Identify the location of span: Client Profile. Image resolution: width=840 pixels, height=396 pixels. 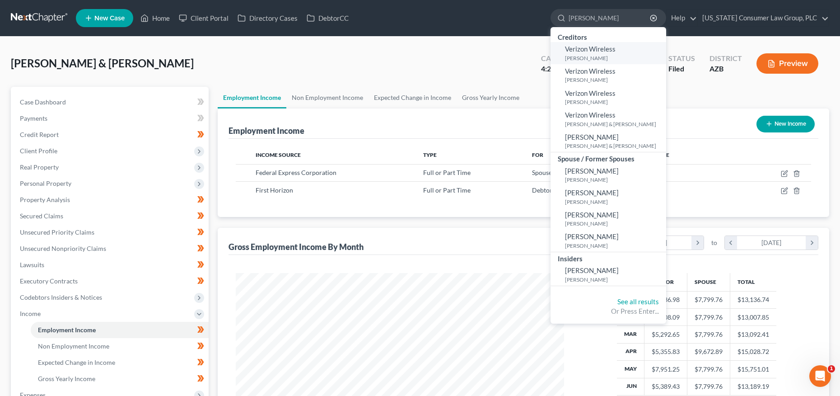
(38, 150).